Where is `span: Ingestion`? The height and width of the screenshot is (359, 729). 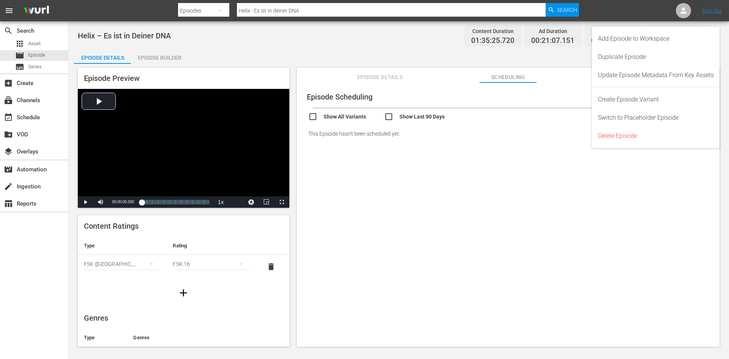 span: Ingestion is located at coordinates (8, 186).